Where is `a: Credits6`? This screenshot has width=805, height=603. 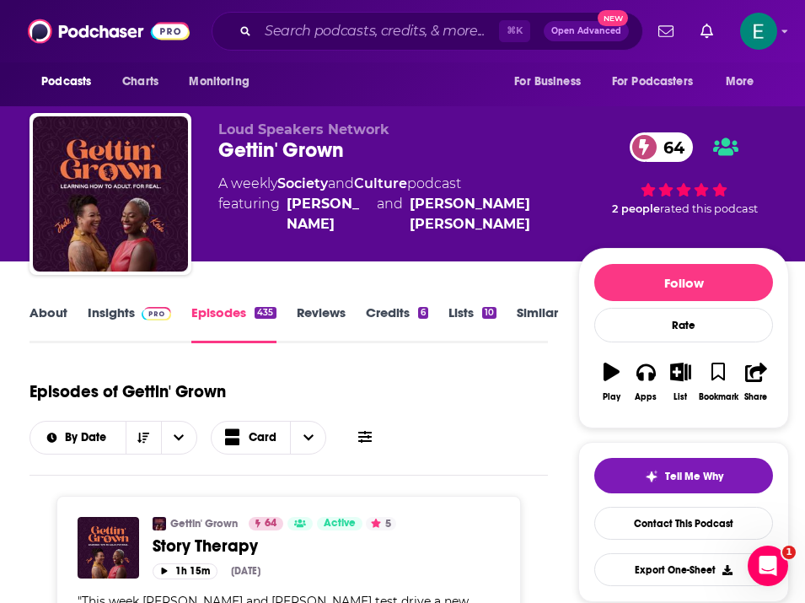 a: Credits6 is located at coordinates (397, 324).